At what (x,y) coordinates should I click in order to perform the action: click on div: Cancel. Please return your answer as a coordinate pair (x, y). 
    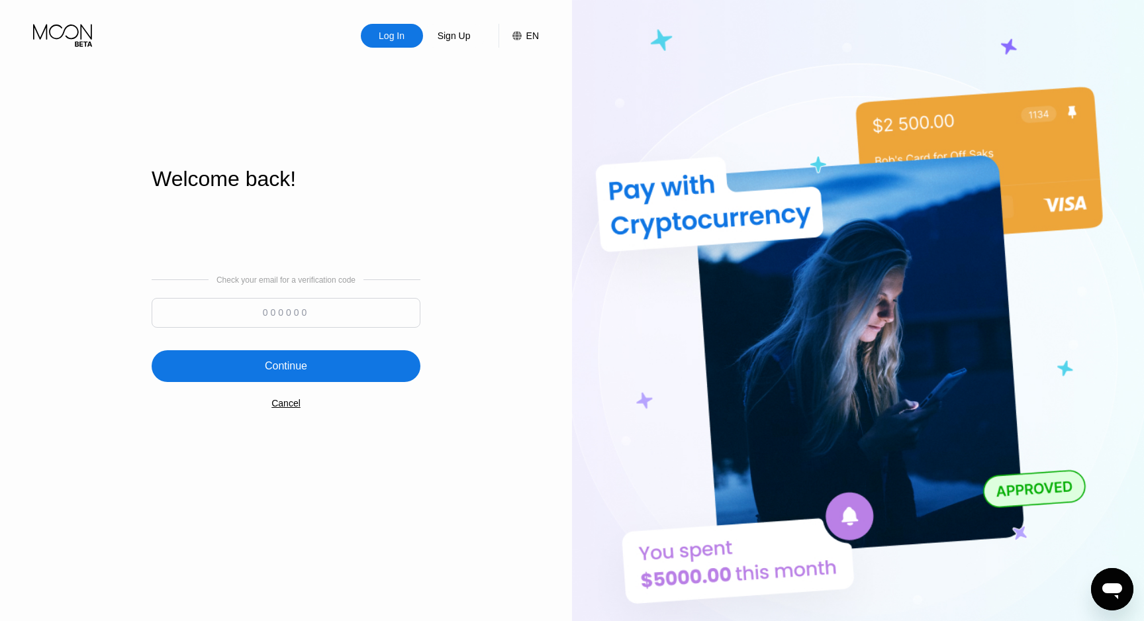
    Looking at the image, I should click on (286, 403).